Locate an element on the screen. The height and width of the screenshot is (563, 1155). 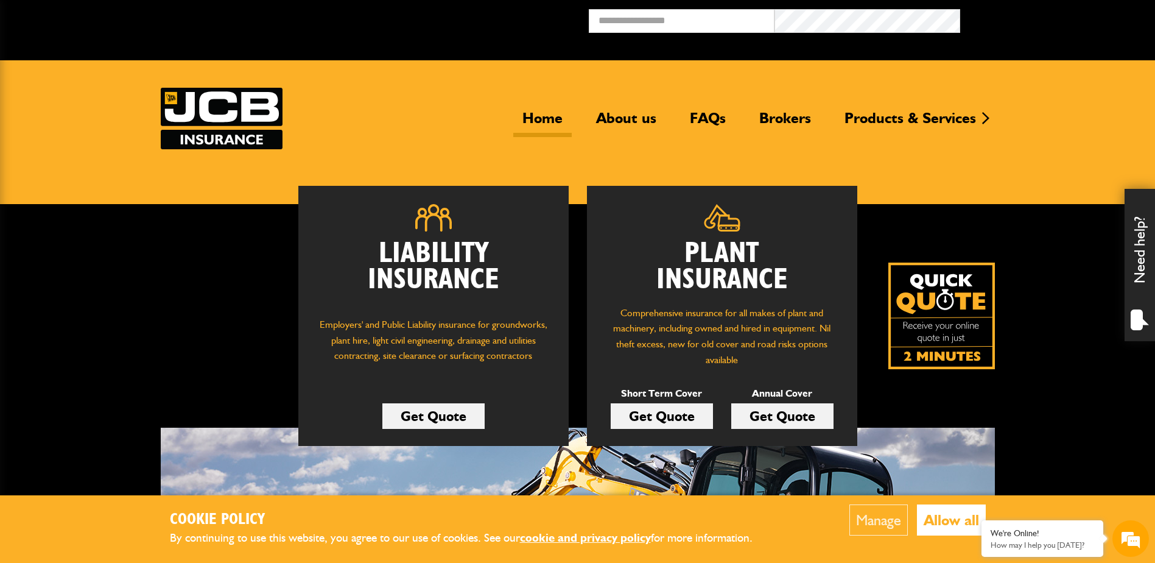
a: FAQs is located at coordinates (707, 123).